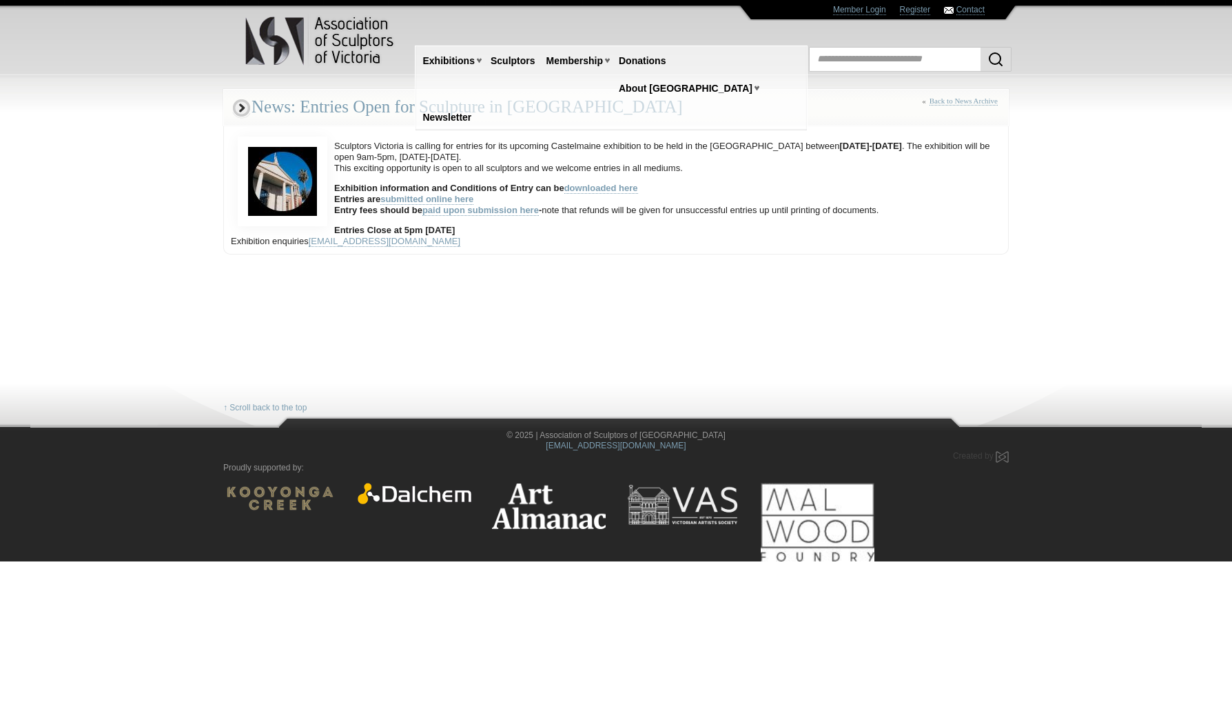 The image size is (1232, 707). What do you see at coordinates (575, 61) in the screenshot?
I see `a: Membership` at bounding box center [575, 61].